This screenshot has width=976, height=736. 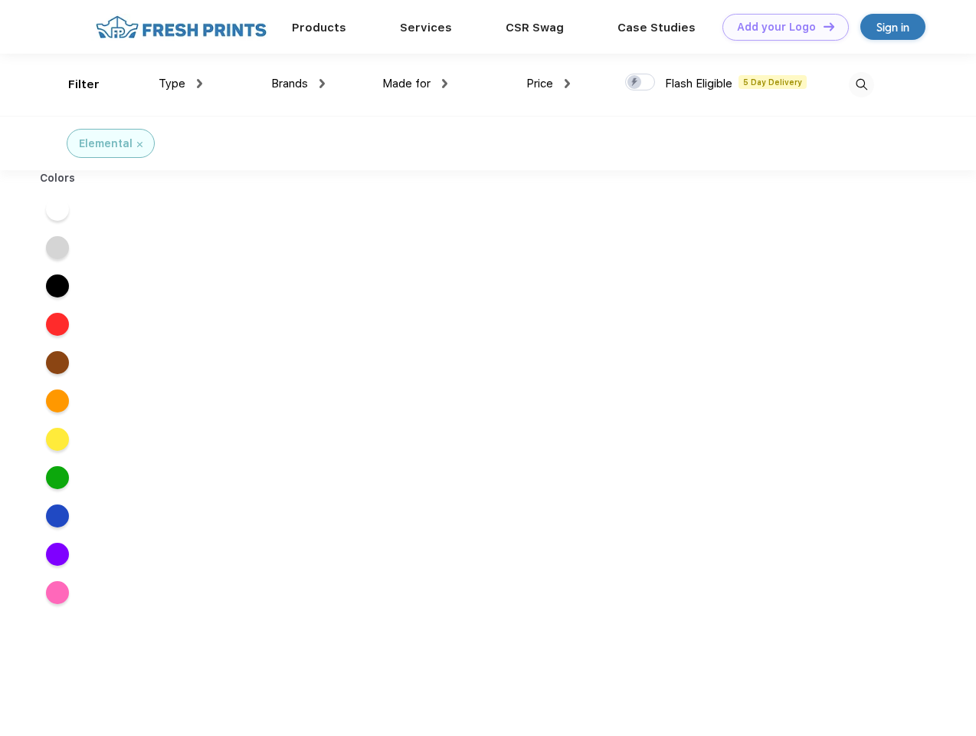 What do you see at coordinates (57, 178) in the screenshot?
I see `div: Colors` at bounding box center [57, 178].